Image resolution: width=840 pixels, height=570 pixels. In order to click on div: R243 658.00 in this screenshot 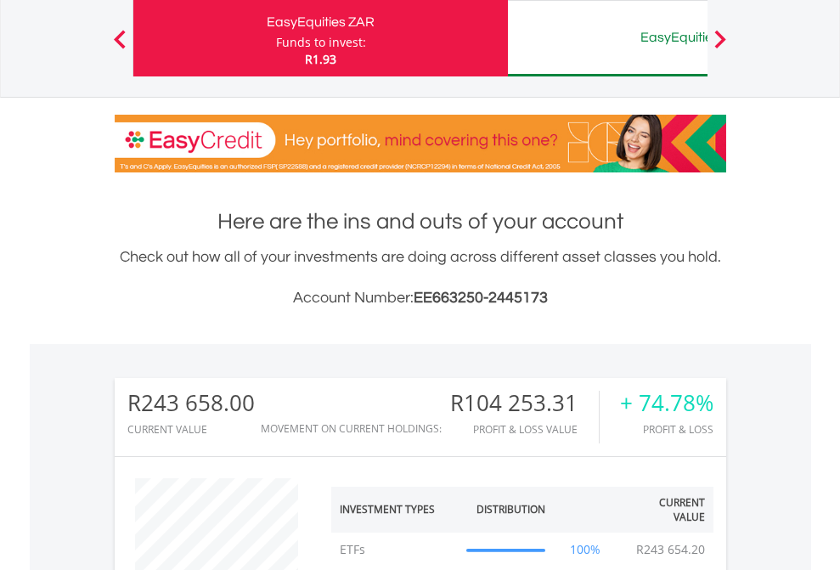, I will do `click(191, 403)`.